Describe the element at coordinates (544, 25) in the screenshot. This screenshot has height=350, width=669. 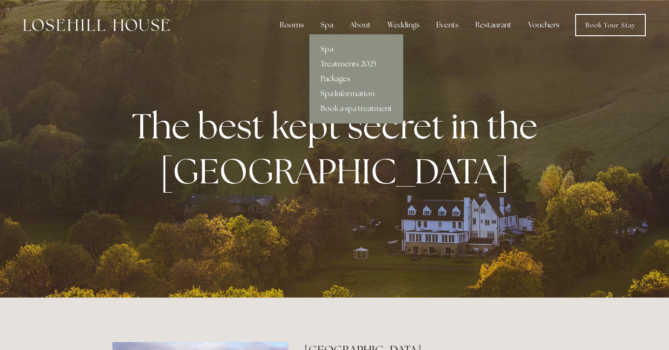
I see `a: Vouchers` at that location.